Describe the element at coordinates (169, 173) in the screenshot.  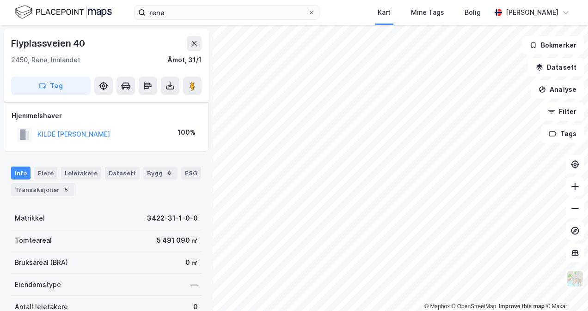
I see `div: 8` at that location.